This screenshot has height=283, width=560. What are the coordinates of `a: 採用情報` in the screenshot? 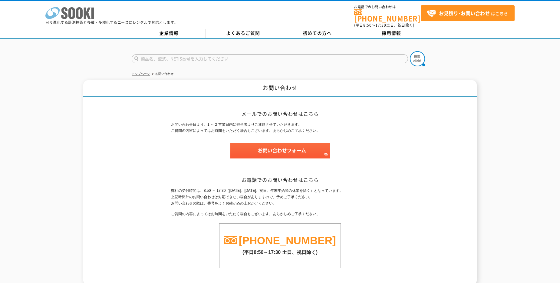 It's located at (391, 33).